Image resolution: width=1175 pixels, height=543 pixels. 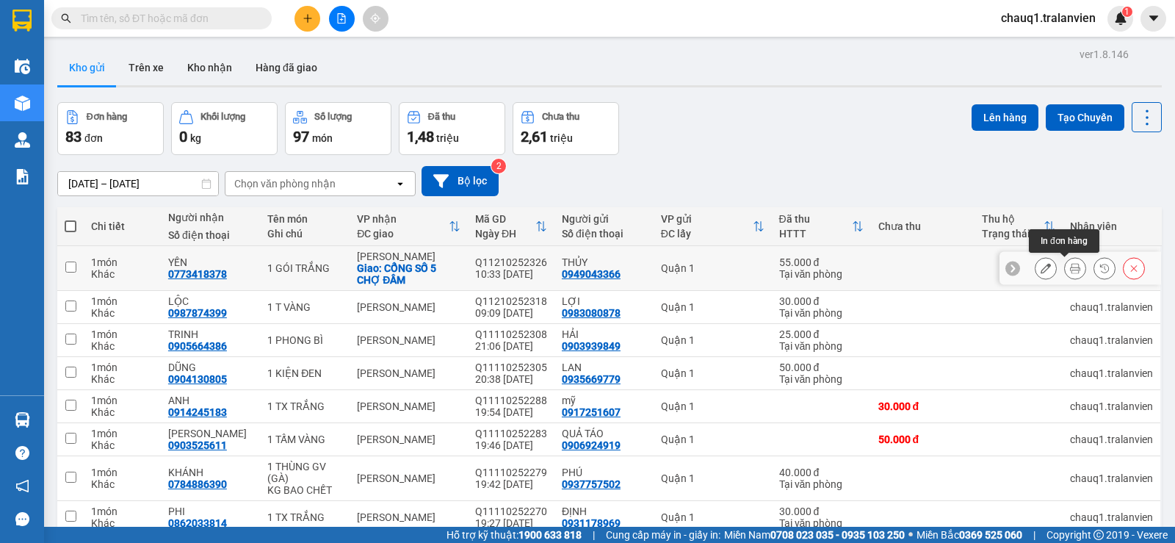 What do you see at coordinates (305, 268) in the screenshot?
I see `div: 1 GÓI TRẮNG` at bounding box center [305, 268].